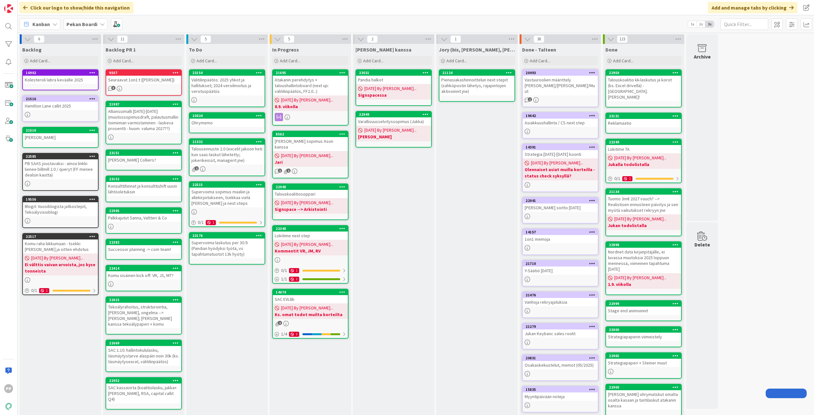  What do you see at coordinates (560, 125) in the screenshot?
I see `a: 19642Asiakkuushallinta / CS next step` at bounding box center [560, 125].